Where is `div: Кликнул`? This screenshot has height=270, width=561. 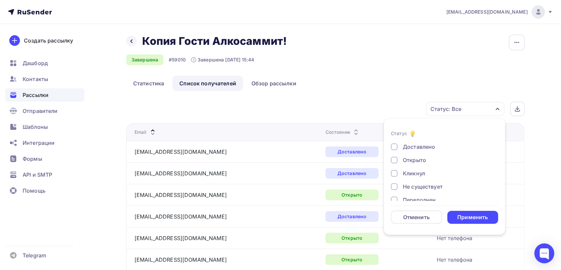
div: Кликнул is located at coordinates (413, 173).